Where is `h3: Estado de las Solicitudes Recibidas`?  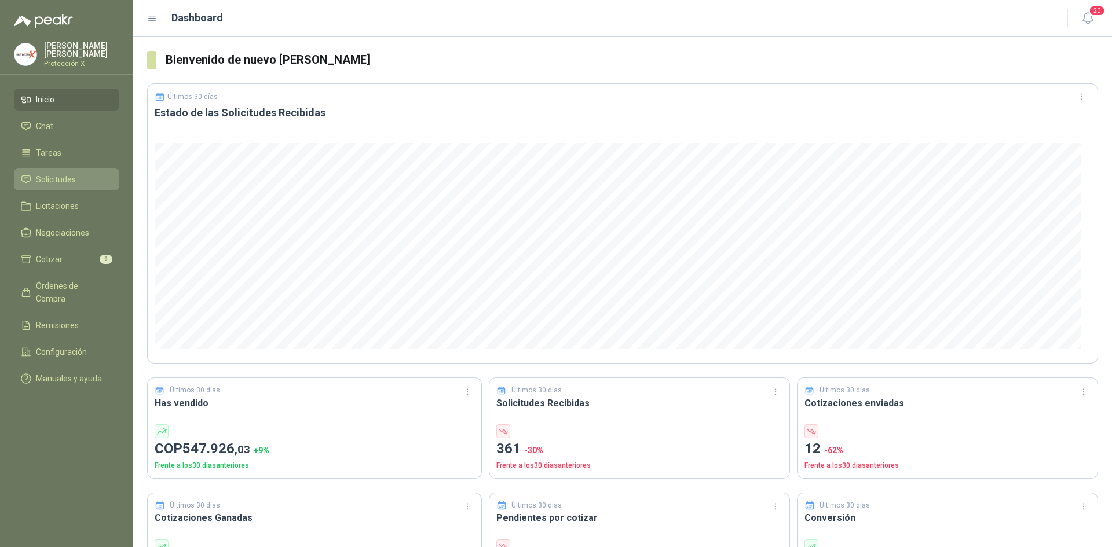 h3: Estado de las Solicitudes Recibidas is located at coordinates (623, 113).